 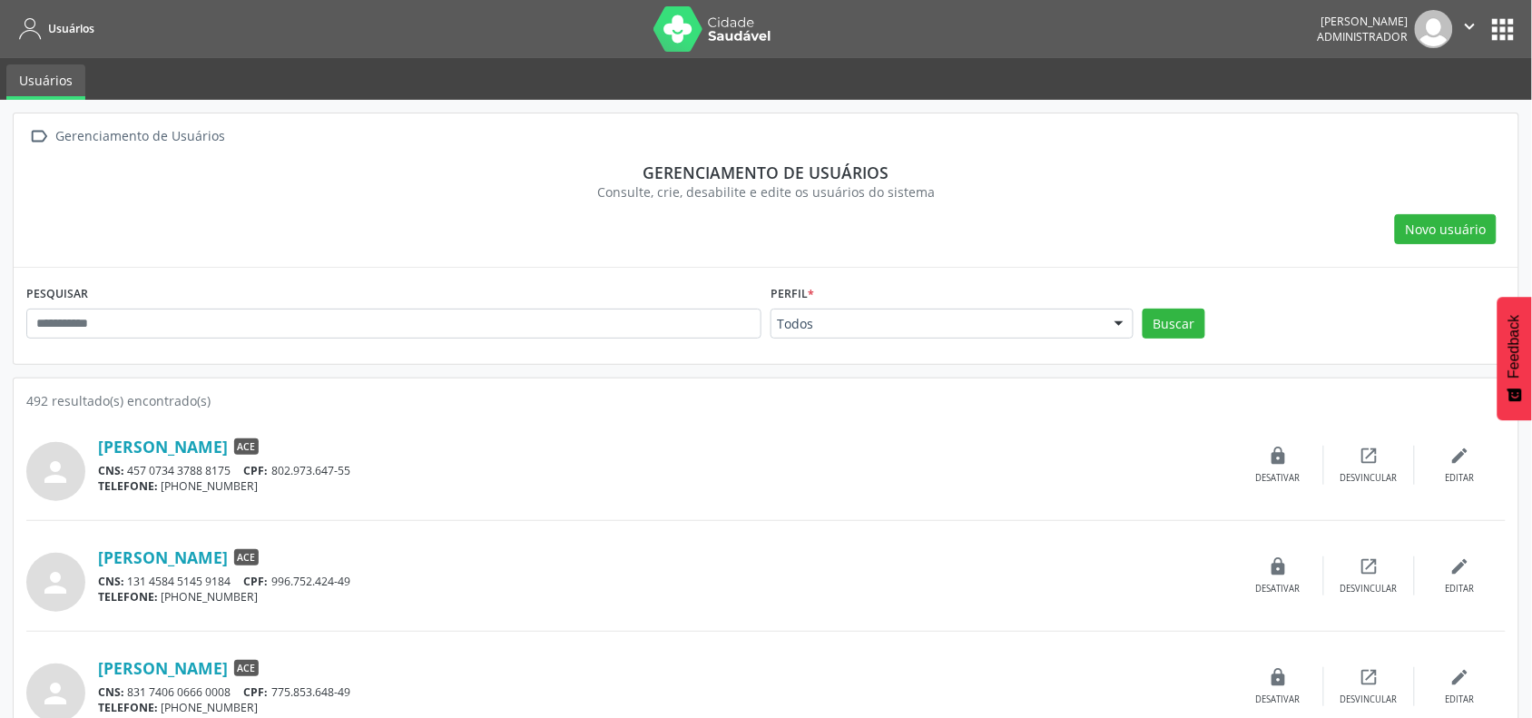 I want to click on label: Perfil, so click(x=792, y=294).